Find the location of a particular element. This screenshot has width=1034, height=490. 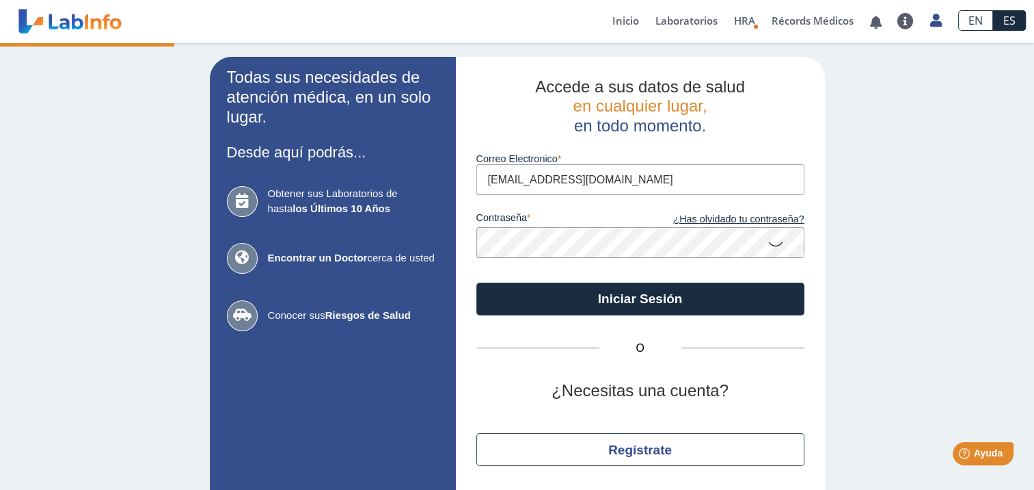

span: Obtener sus Laboratorios de hasta is located at coordinates (353, 201).